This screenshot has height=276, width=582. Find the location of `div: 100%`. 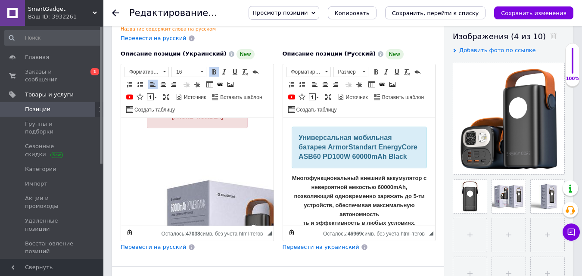

div: 100% is located at coordinates (573, 79).